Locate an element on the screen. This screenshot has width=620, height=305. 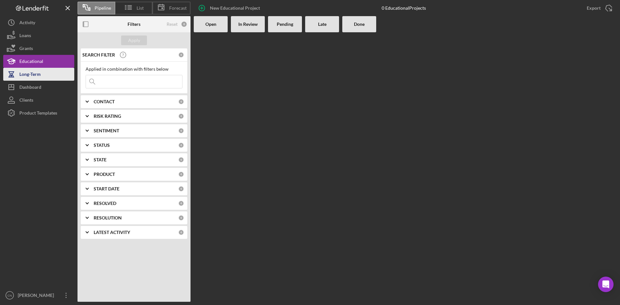
div: Educational is located at coordinates (31, 62).